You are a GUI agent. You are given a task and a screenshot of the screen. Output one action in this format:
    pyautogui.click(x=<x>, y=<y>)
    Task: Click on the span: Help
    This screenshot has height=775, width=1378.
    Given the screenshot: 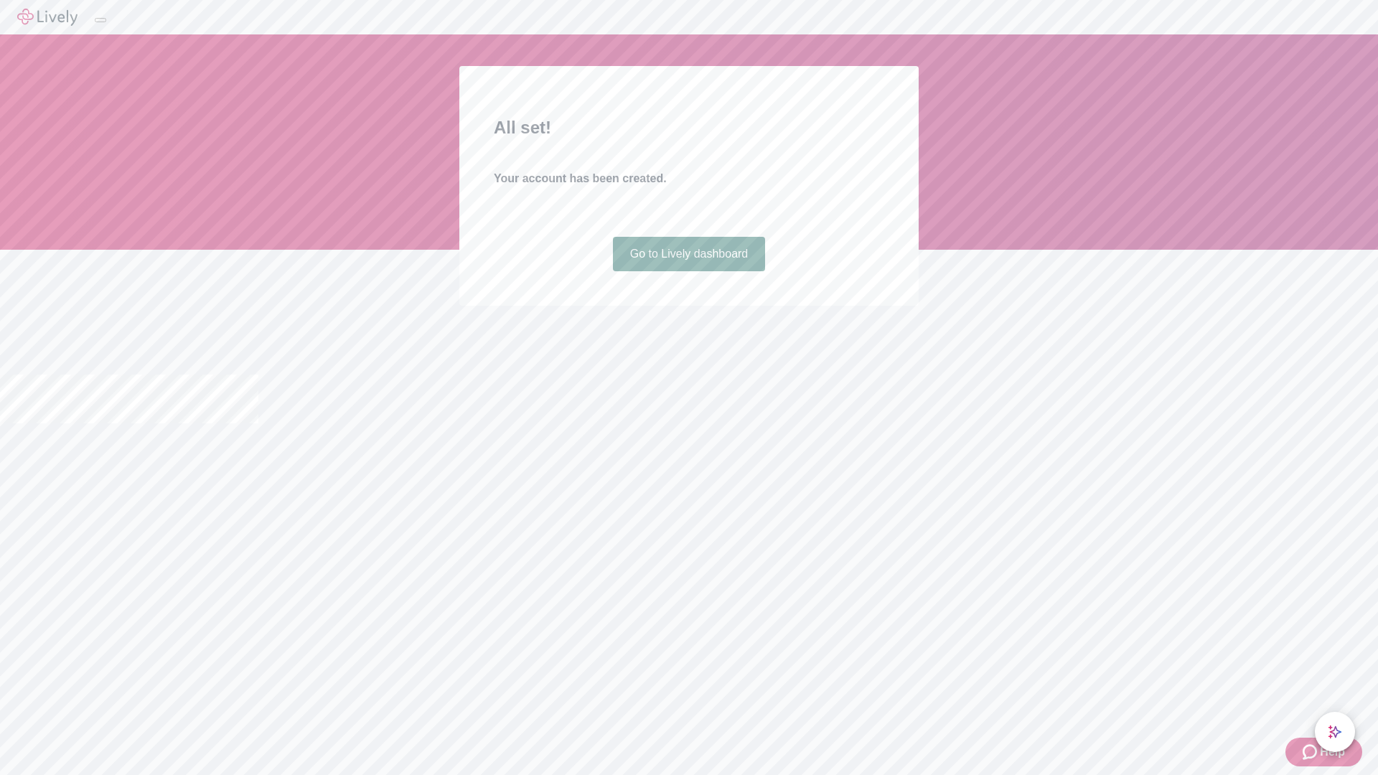 What is the action you would take?
    pyautogui.click(x=1332, y=752)
    